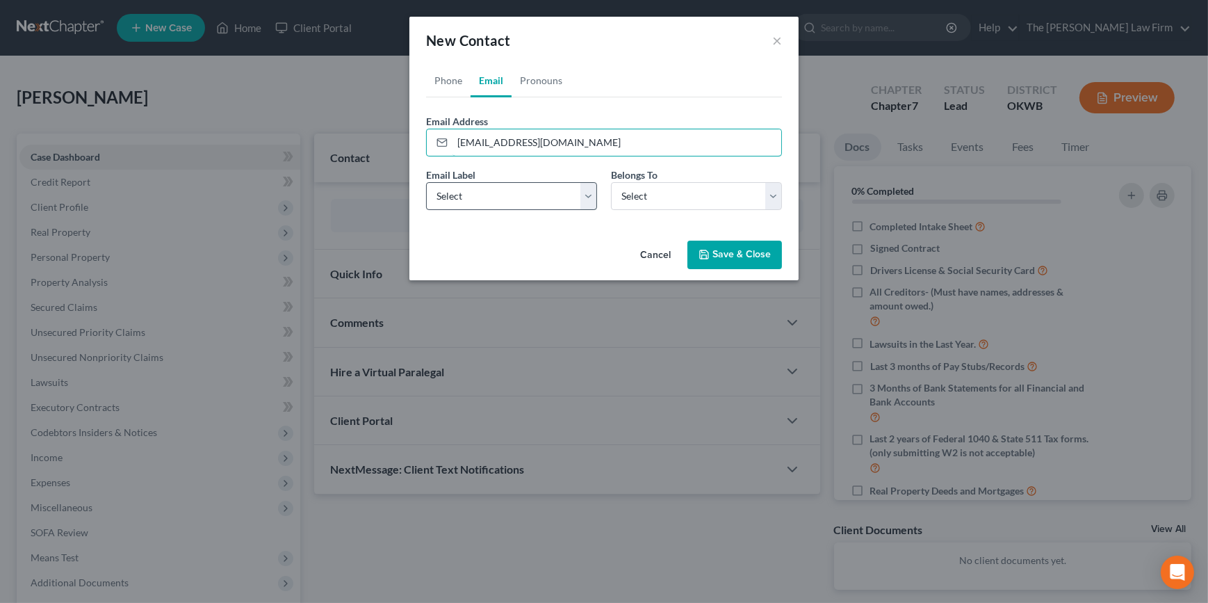 Image resolution: width=1208 pixels, height=603 pixels. What do you see at coordinates (655, 256) in the screenshot?
I see `button: Cancel` at bounding box center [655, 256].